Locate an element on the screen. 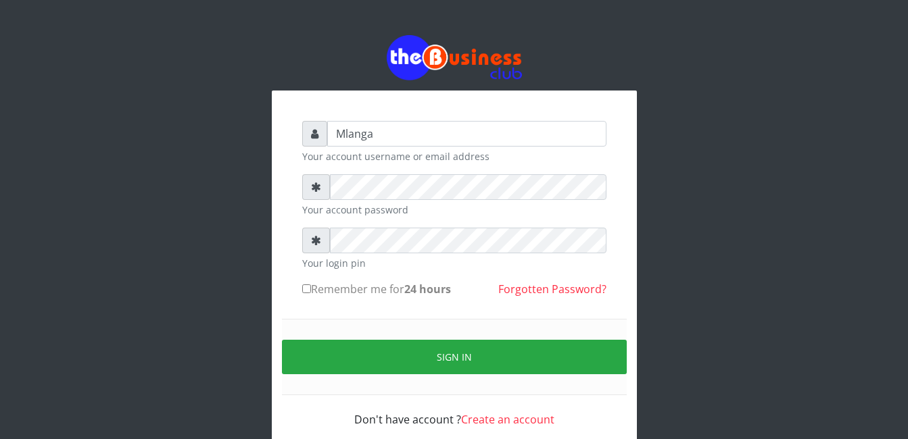  small: Your account password is located at coordinates (454, 209).